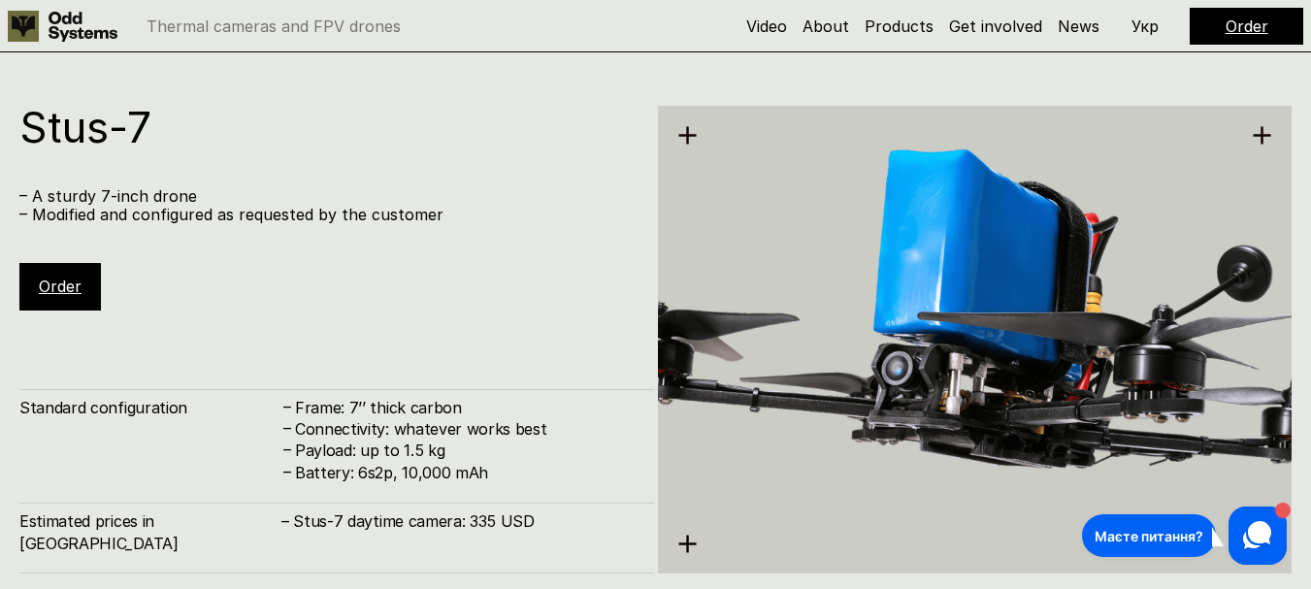  What do you see at coordinates (899, 26) in the screenshot?
I see `a: Products` at bounding box center [899, 26].